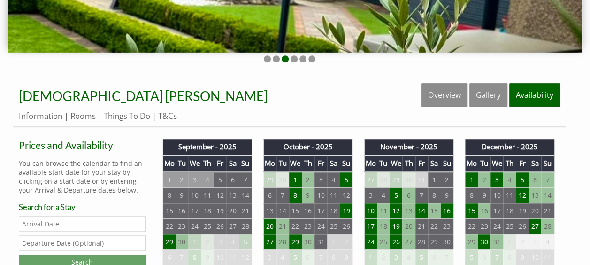  I want to click on th: October - 2025, so click(308, 147).